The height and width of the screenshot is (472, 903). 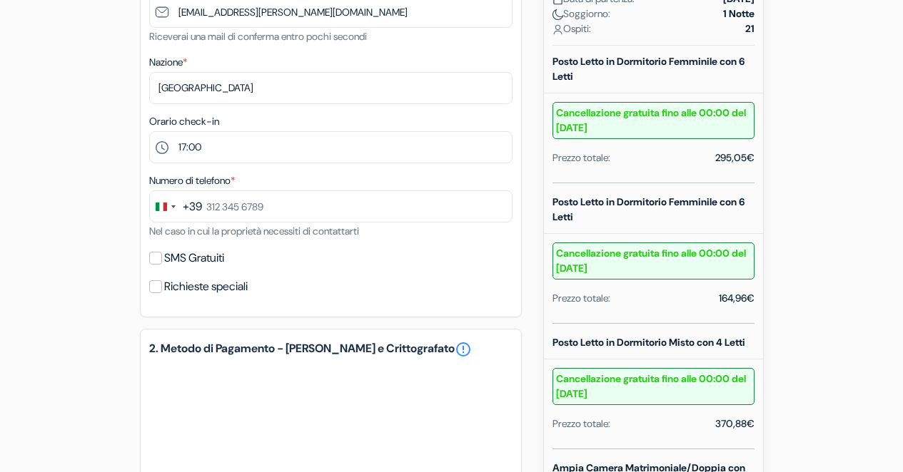 What do you see at coordinates (581, 14) in the screenshot?
I see `span: Soggiorno:` at bounding box center [581, 14].